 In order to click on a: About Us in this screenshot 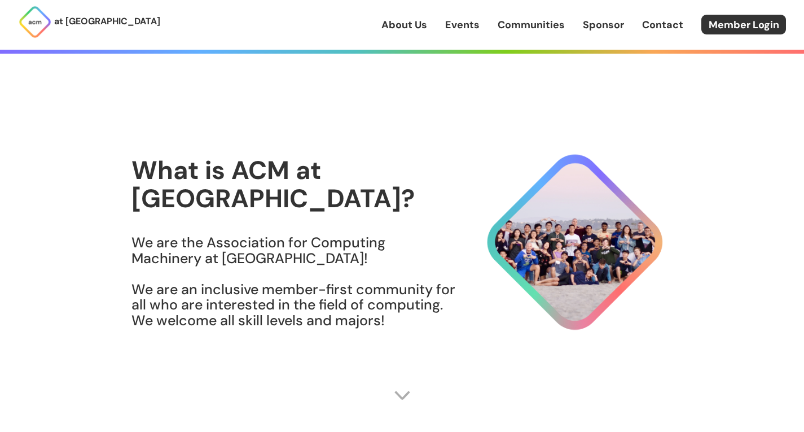, I will do `click(404, 25)`.